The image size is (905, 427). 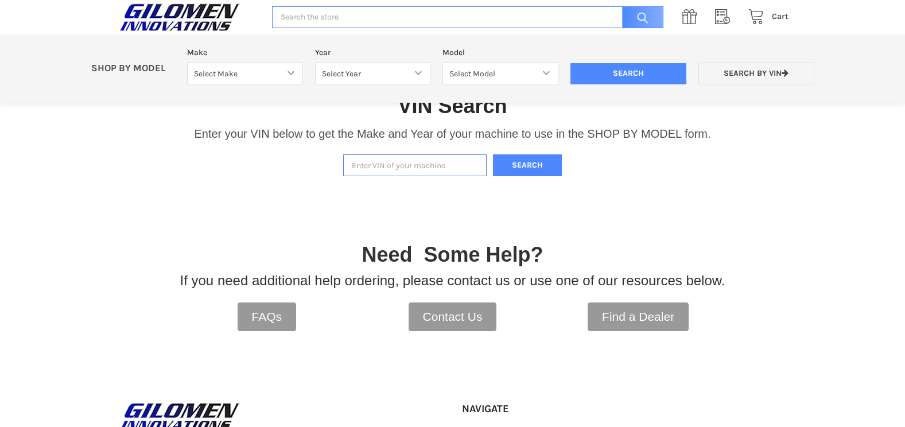 I want to click on a: Contact Us, so click(x=453, y=317).